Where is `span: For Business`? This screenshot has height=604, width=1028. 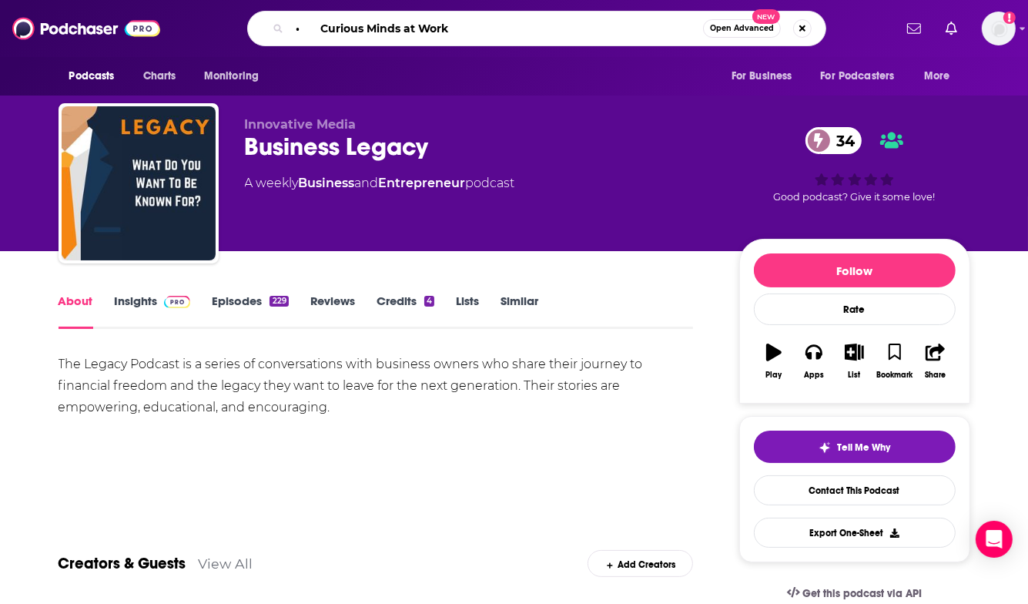
span: For Business is located at coordinates (761, 76).